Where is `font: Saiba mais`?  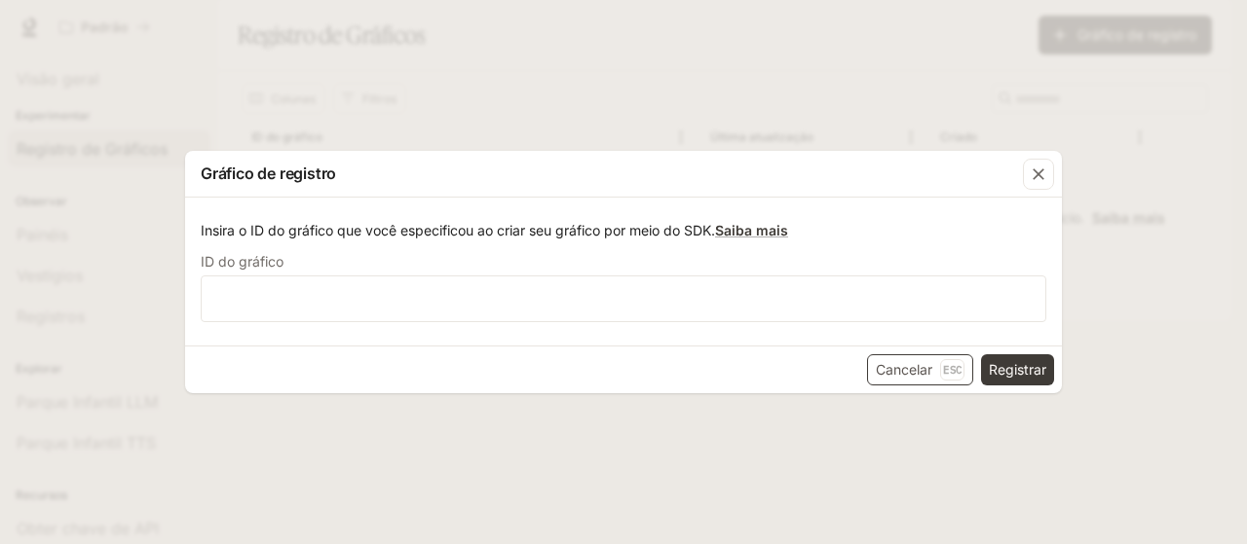
font: Saiba mais is located at coordinates (751, 230).